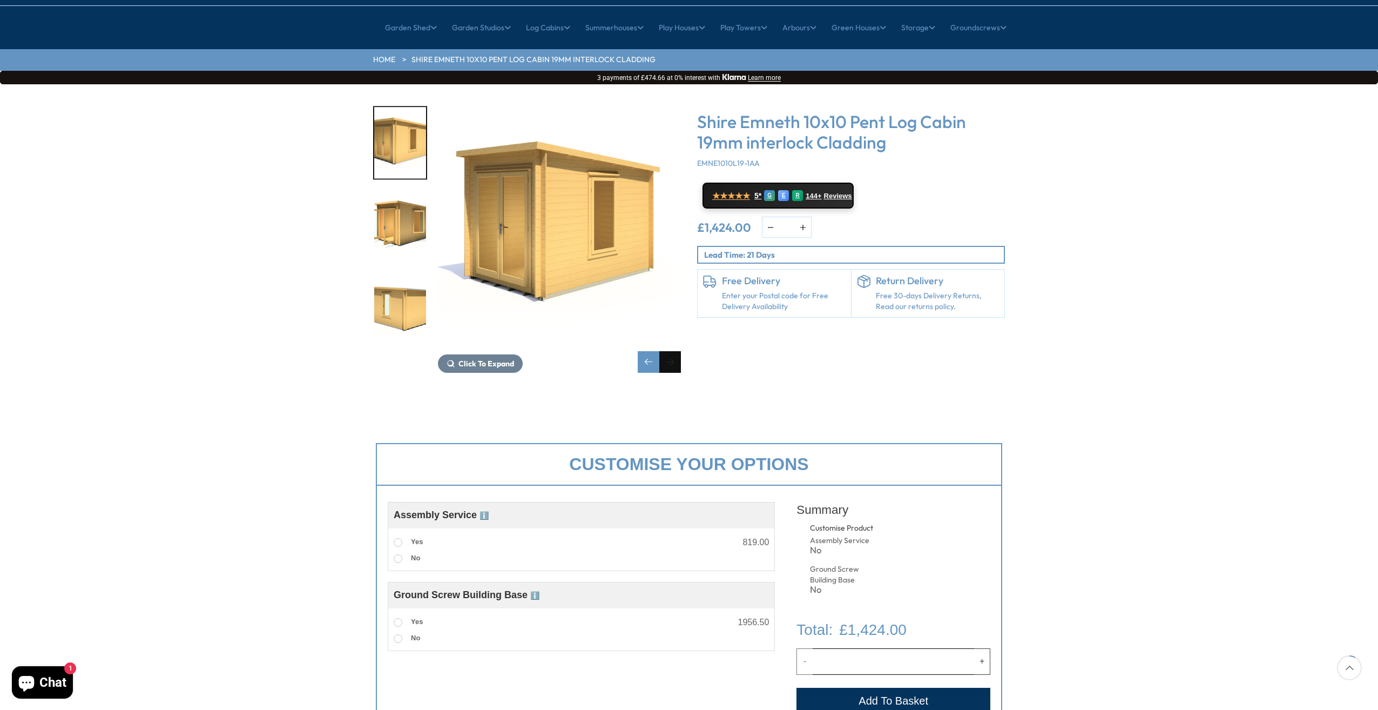  Describe the element at coordinates (400, 227) in the screenshot. I see `img: Emneth_2990g209010gx719mm-045OPEN_d7ef2f74-ffc5-4d9c-adff-2237a20299a2_200x200.jpg` at that location.